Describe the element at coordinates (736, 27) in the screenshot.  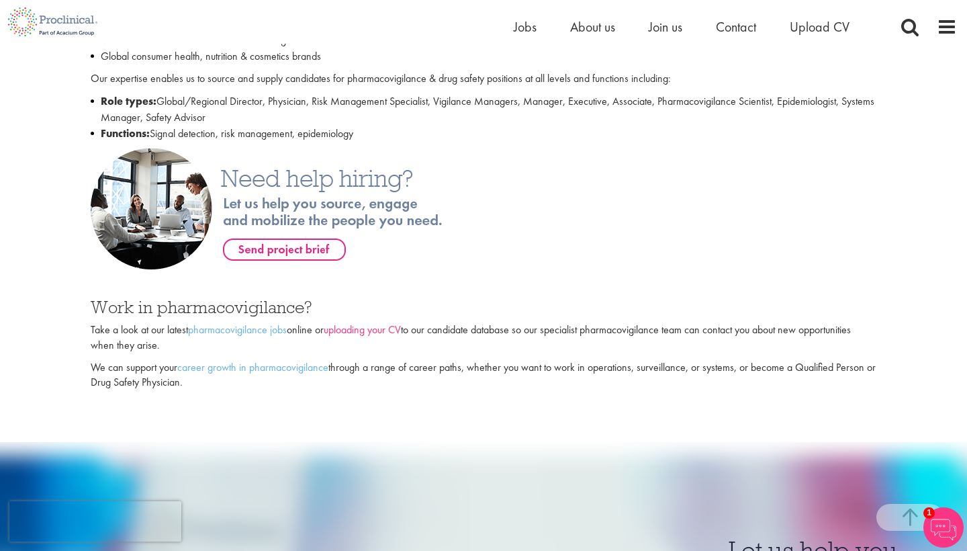
I see `span: Contact` at that location.